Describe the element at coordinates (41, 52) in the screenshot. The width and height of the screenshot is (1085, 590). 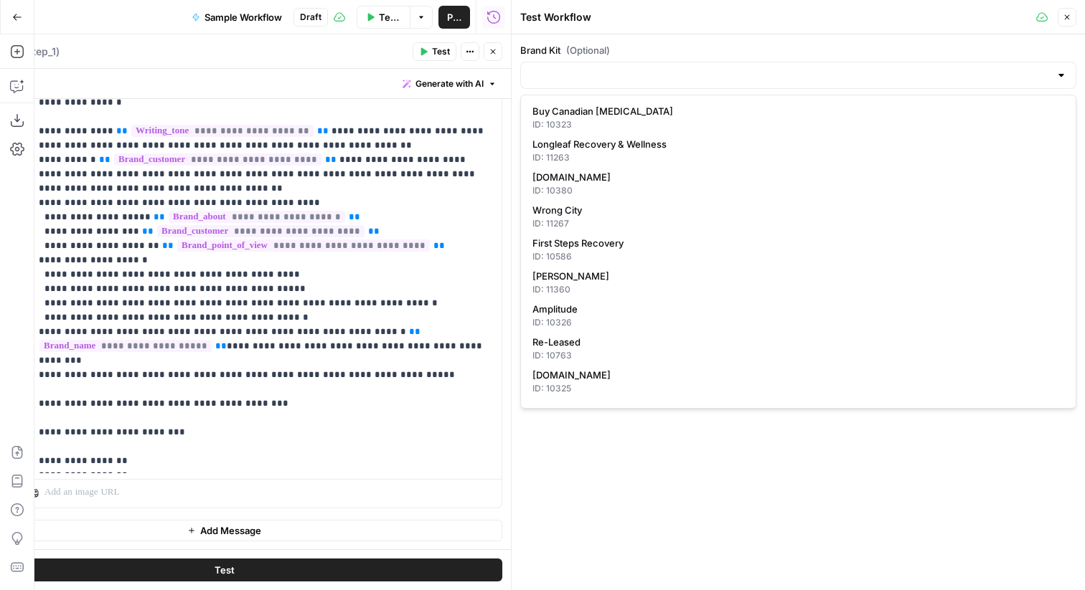
I see `span: ( step_1 )` at that location.